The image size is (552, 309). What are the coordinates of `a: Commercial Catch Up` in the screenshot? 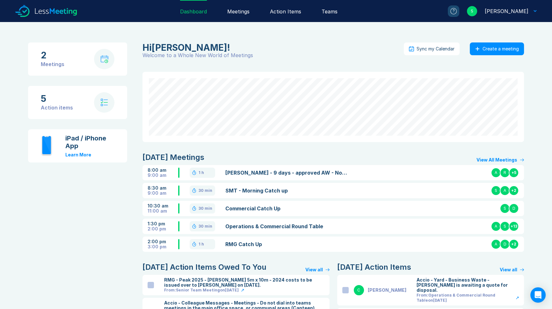 It's located at (287, 208).